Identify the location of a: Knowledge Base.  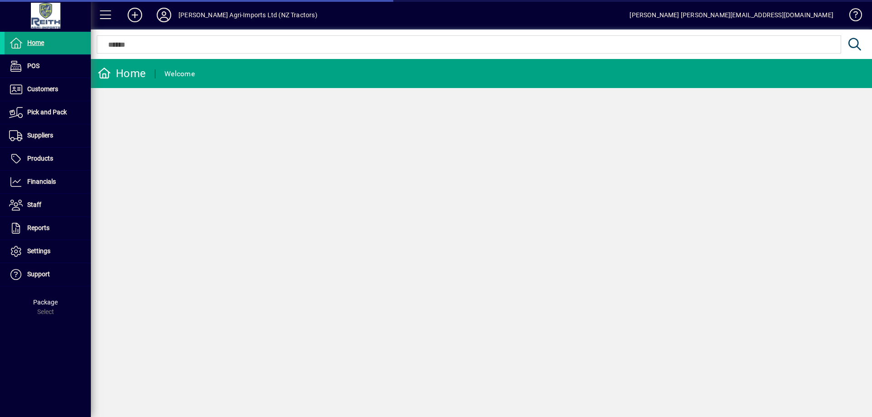
(852, 16).